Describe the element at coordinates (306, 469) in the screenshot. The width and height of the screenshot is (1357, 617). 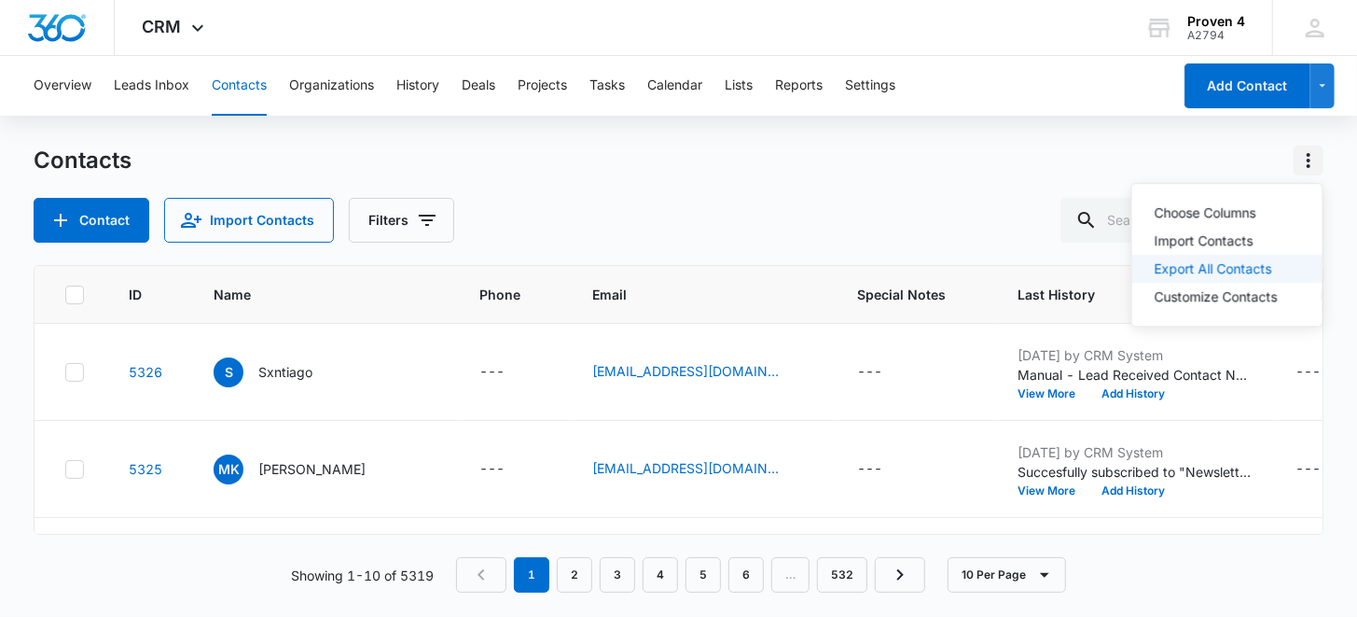
I see `div: Name - Manjit Kaur - Select to Edit Field` at that location.